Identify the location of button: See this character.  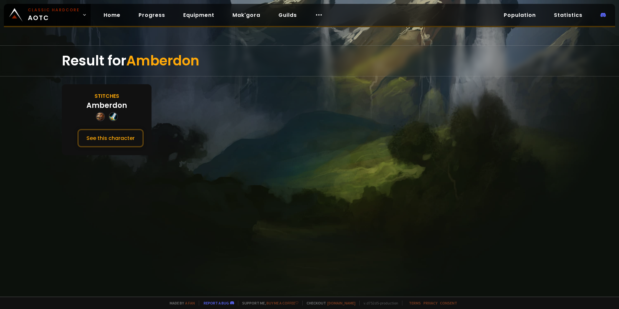
(110, 138).